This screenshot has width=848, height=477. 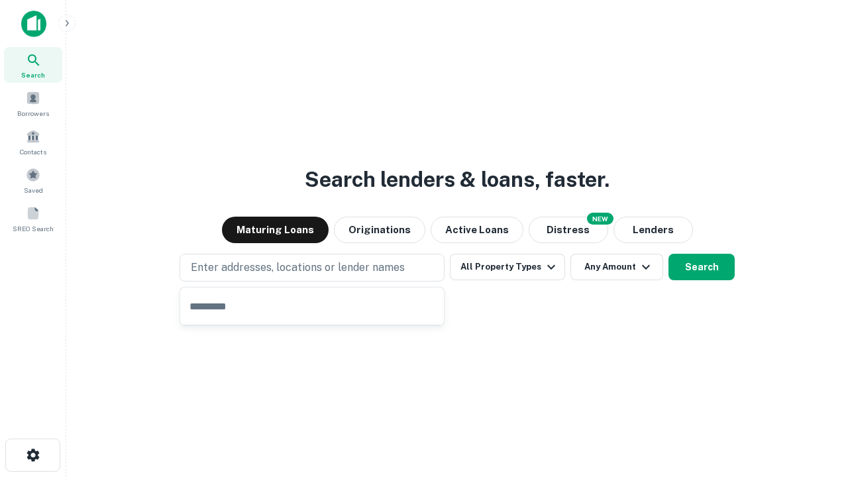 I want to click on div: Contacts, so click(x=33, y=142).